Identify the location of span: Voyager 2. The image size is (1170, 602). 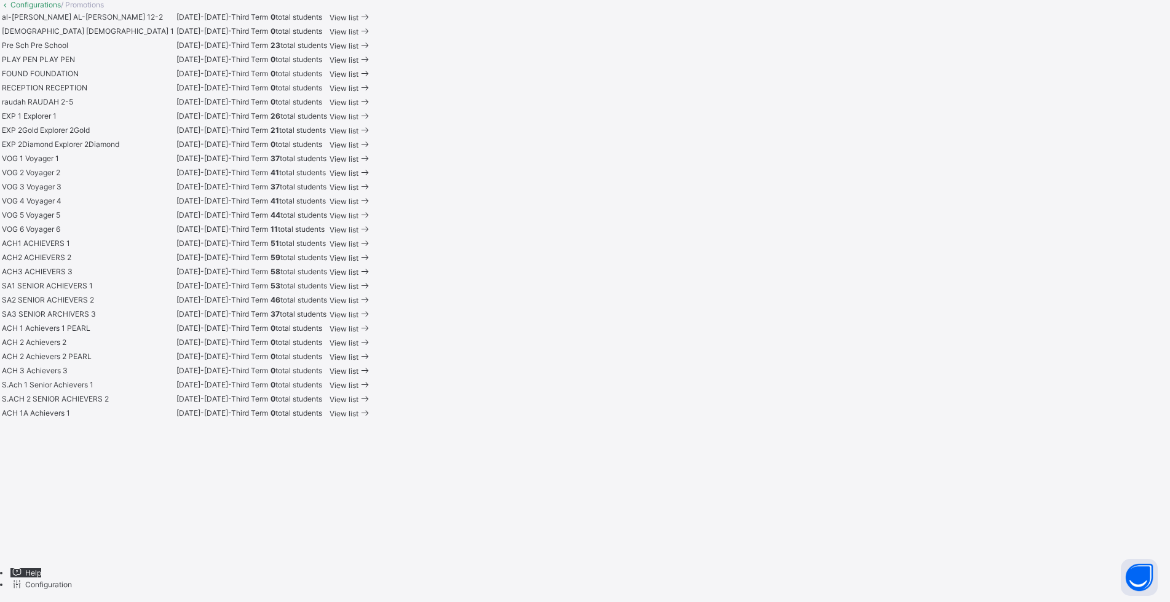
(42, 172).